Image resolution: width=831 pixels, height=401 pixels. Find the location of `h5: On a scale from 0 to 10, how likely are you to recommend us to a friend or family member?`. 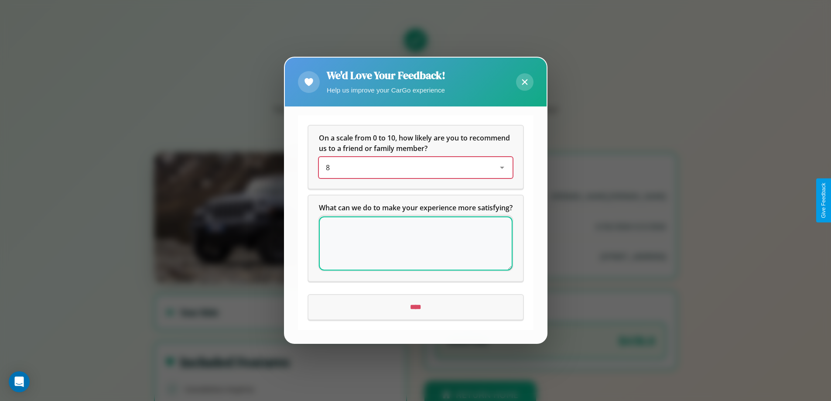

h5: On a scale from 0 to 10, how likely are you to recommend us to a friend or family member? is located at coordinates (416, 143).